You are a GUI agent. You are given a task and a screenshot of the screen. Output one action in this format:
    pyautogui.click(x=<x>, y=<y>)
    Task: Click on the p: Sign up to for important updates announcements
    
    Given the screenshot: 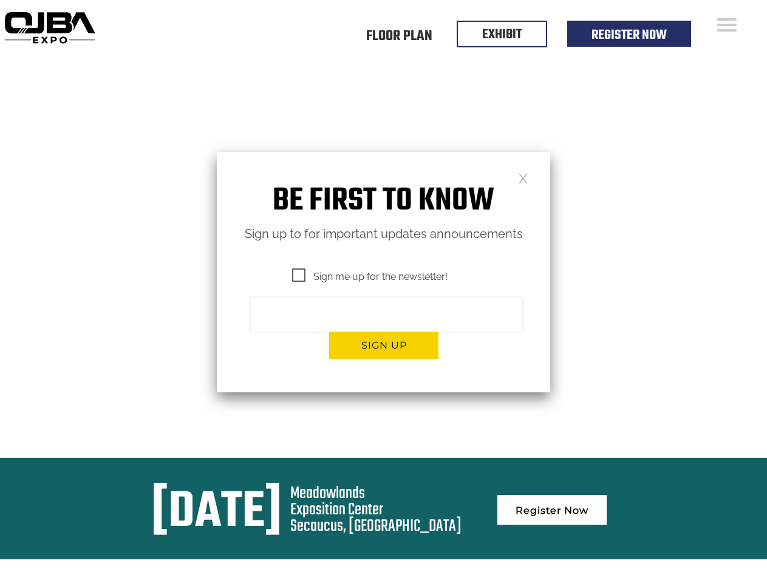 What is the action you would take?
    pyautogui.click(x=383, y=234)
    